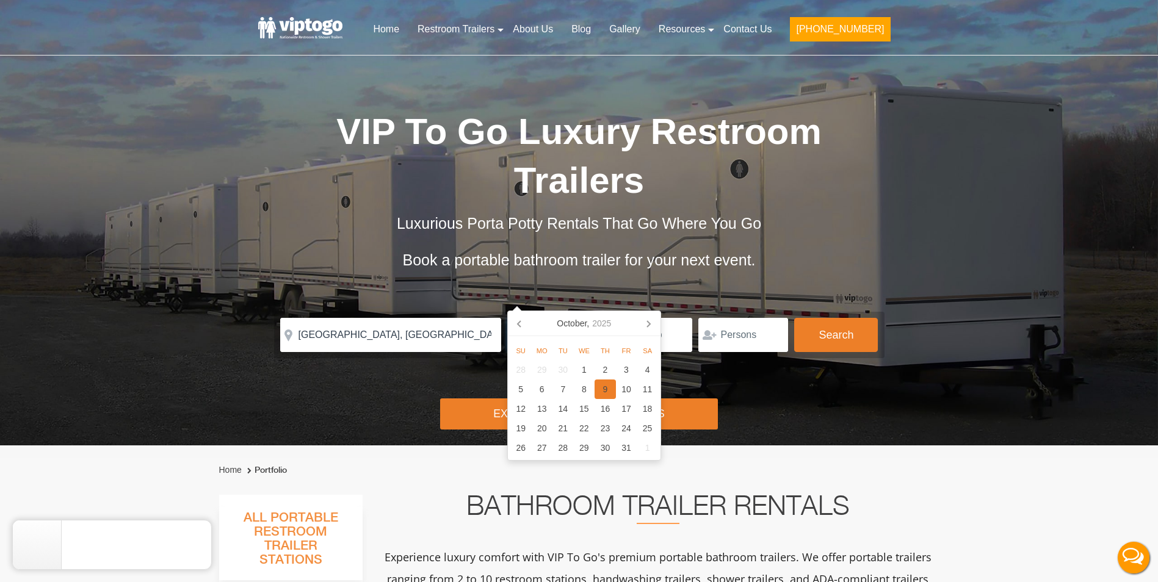 This screenshot has height=582, width=1158. What do you see at coordinates (682, 29) in the screenshot?
I see `a: Resources` at bounding box center [682, 29].